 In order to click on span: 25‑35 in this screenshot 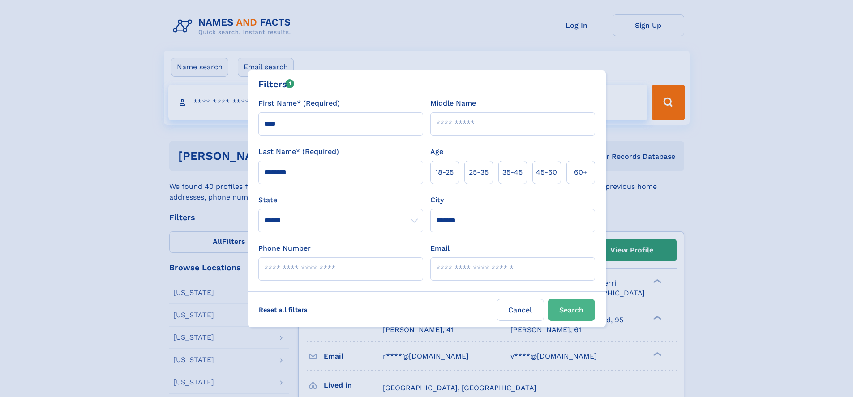, I will do `click(479, 172)`.